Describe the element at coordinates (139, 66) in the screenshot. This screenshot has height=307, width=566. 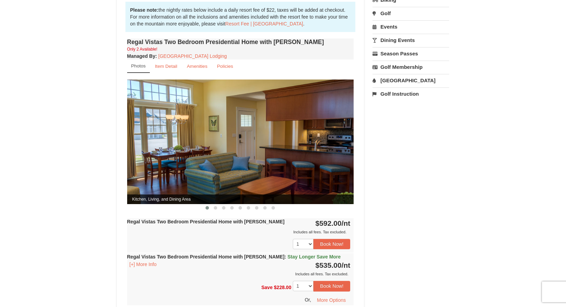
I see `a: Photos` at that location.